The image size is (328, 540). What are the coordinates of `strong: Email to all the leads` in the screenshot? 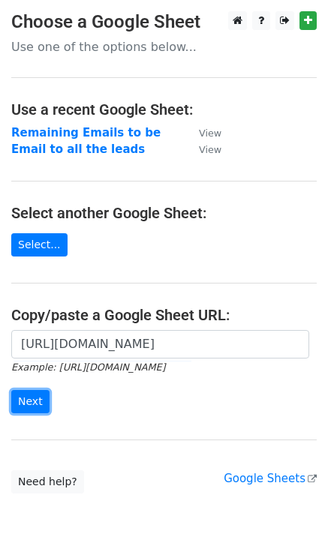 It's located at (78, 149).